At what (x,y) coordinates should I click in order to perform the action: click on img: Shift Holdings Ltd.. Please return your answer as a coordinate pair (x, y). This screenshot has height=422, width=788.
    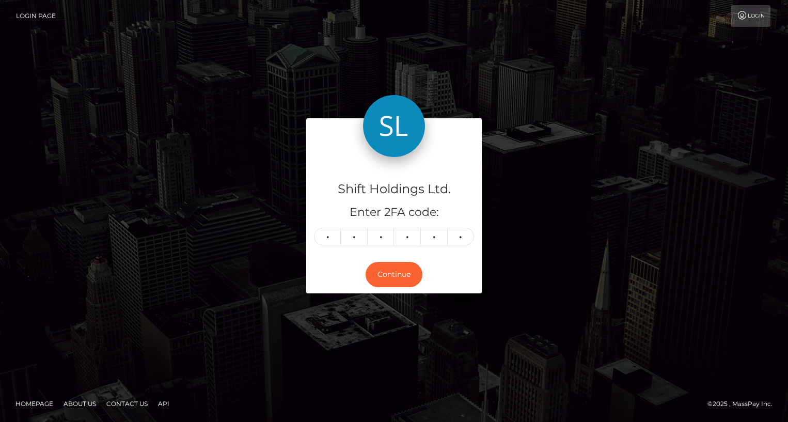
    Looking at the image, I should click on (394, 126).